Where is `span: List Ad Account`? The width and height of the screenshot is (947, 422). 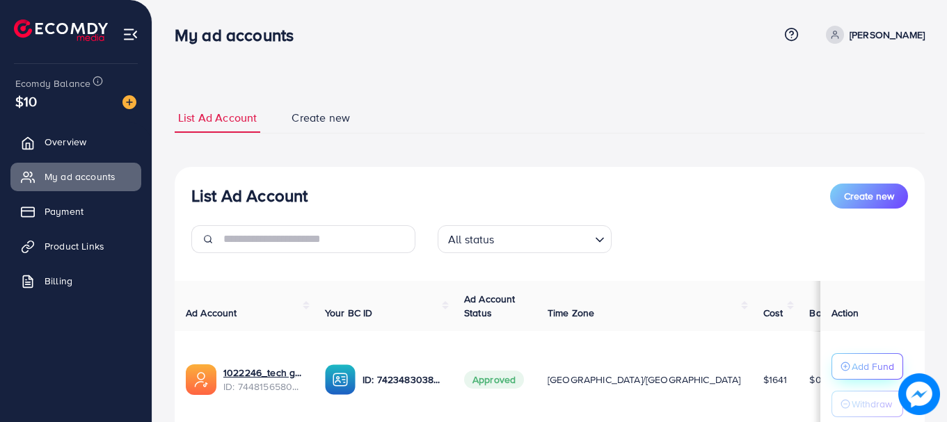
span: List Ad Account is located at coordinates (217, 118).